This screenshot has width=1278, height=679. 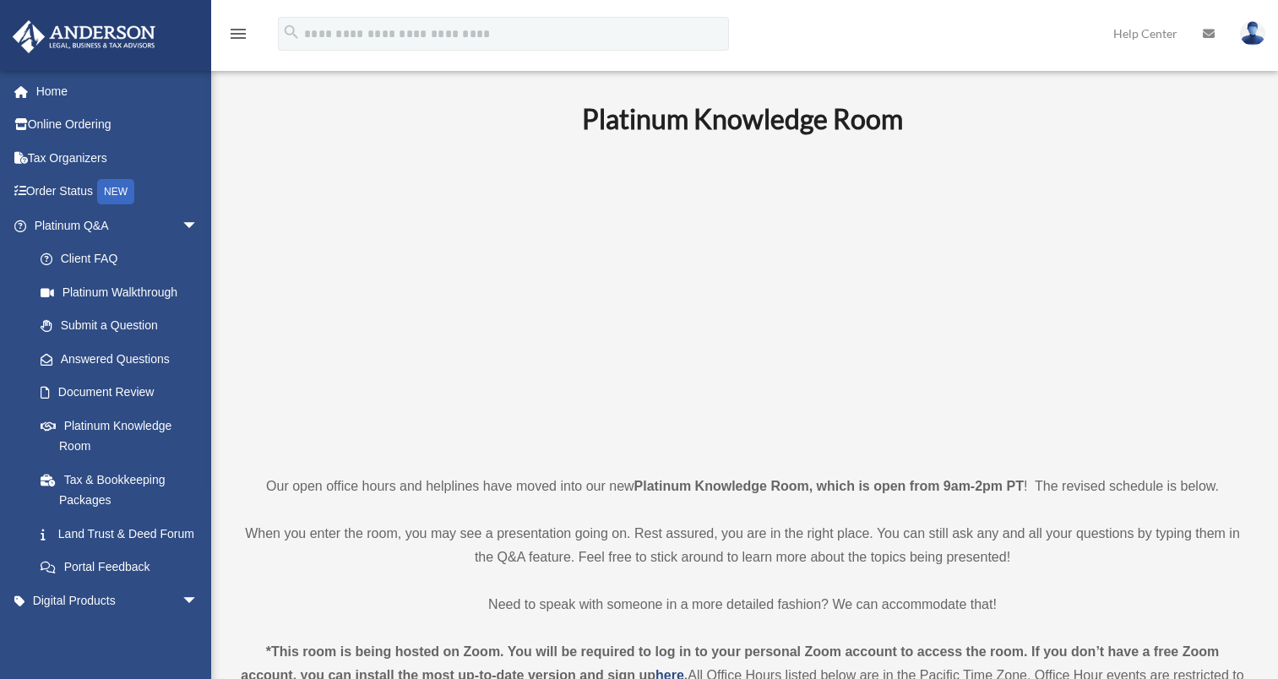 What do you see at coordinates (123, 568) in the screenshot?
I see `a: Portal Feedback` at bounding box center [123, 568].